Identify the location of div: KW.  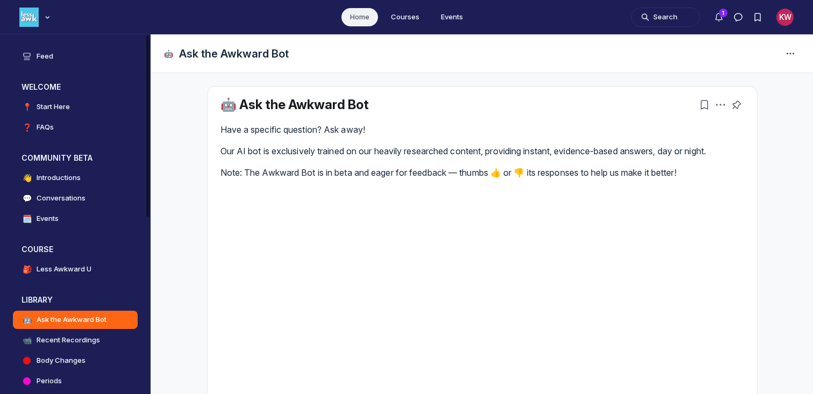
(785, 17).